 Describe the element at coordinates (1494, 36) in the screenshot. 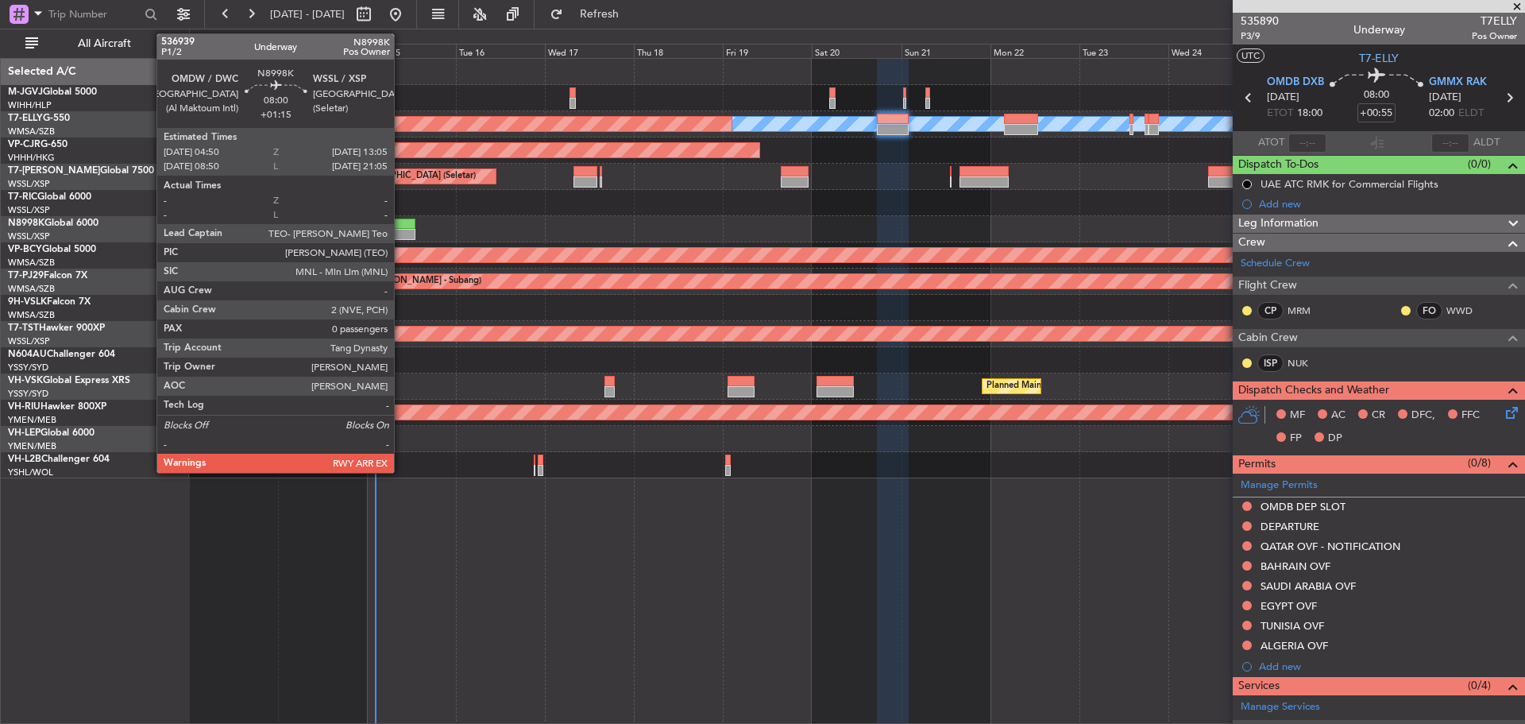

I see `span: Pos Owner` at that location.